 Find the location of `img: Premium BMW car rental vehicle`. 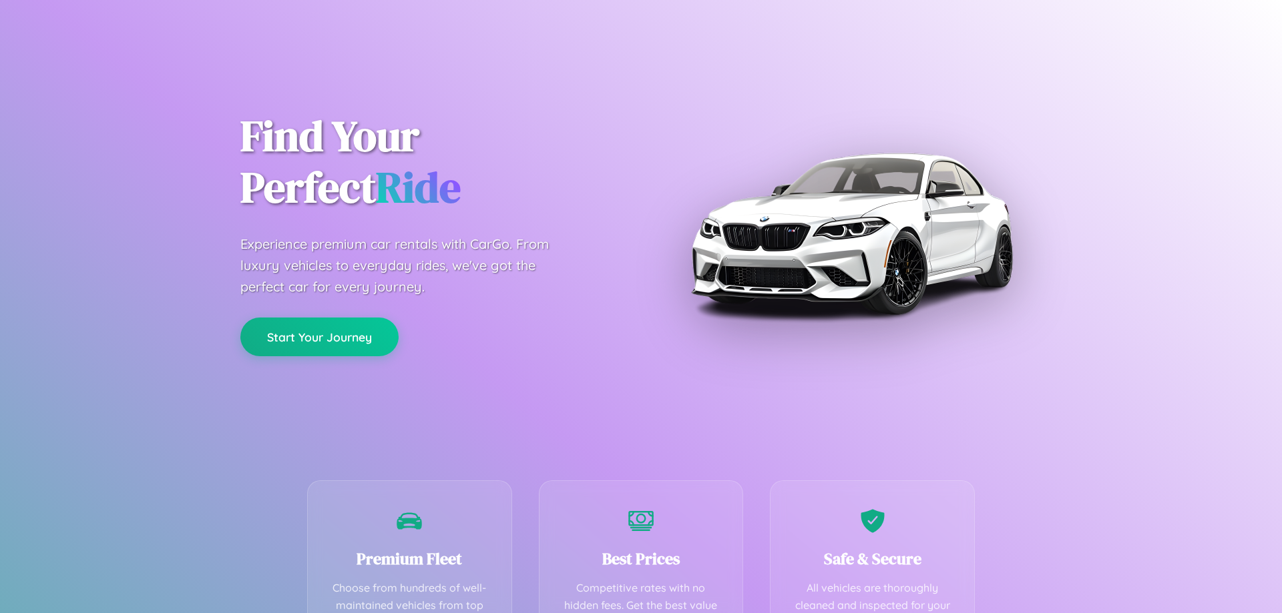

img: Premium BMW car rental vehicle is located at coordinates (851, 234).